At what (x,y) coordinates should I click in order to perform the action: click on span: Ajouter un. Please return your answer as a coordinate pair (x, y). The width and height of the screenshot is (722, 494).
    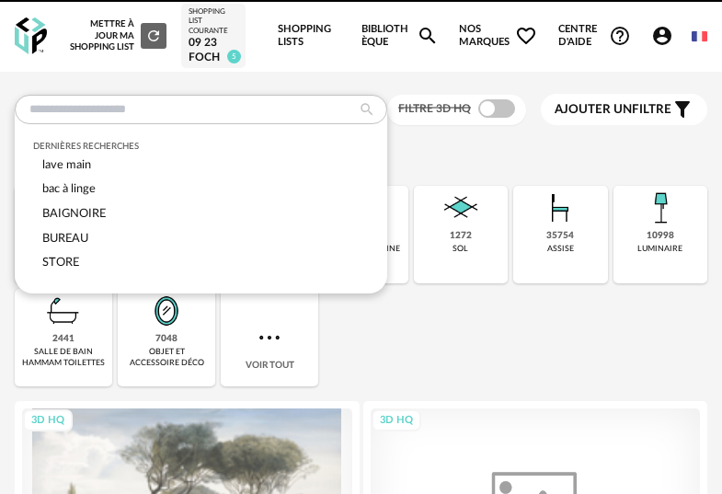
    Looking at the image, I should click on (593, 109).